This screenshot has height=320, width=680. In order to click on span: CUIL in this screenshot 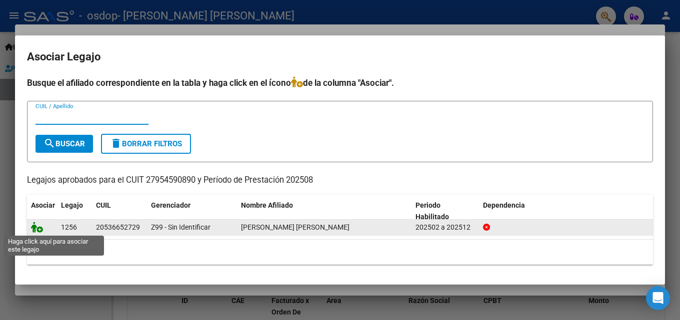, I will do `click(103, 205)`.